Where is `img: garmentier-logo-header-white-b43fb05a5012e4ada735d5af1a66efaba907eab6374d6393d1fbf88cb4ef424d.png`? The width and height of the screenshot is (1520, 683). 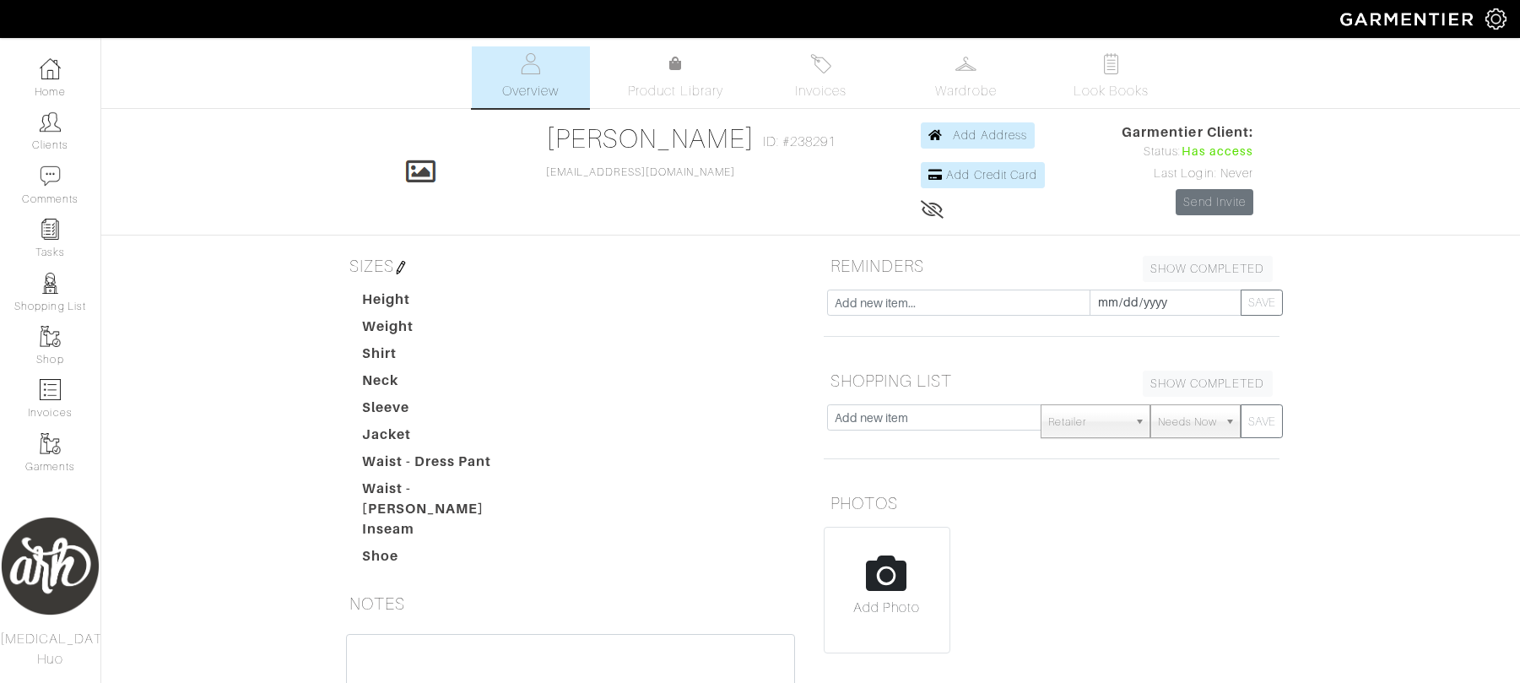
img: garmentier-logo-header-white-b43fb05a5012e4ada735d5af1a66efaba907eab6374d6393d1fbf88cb4ef424d.png is located at coordinates (1409, 19).